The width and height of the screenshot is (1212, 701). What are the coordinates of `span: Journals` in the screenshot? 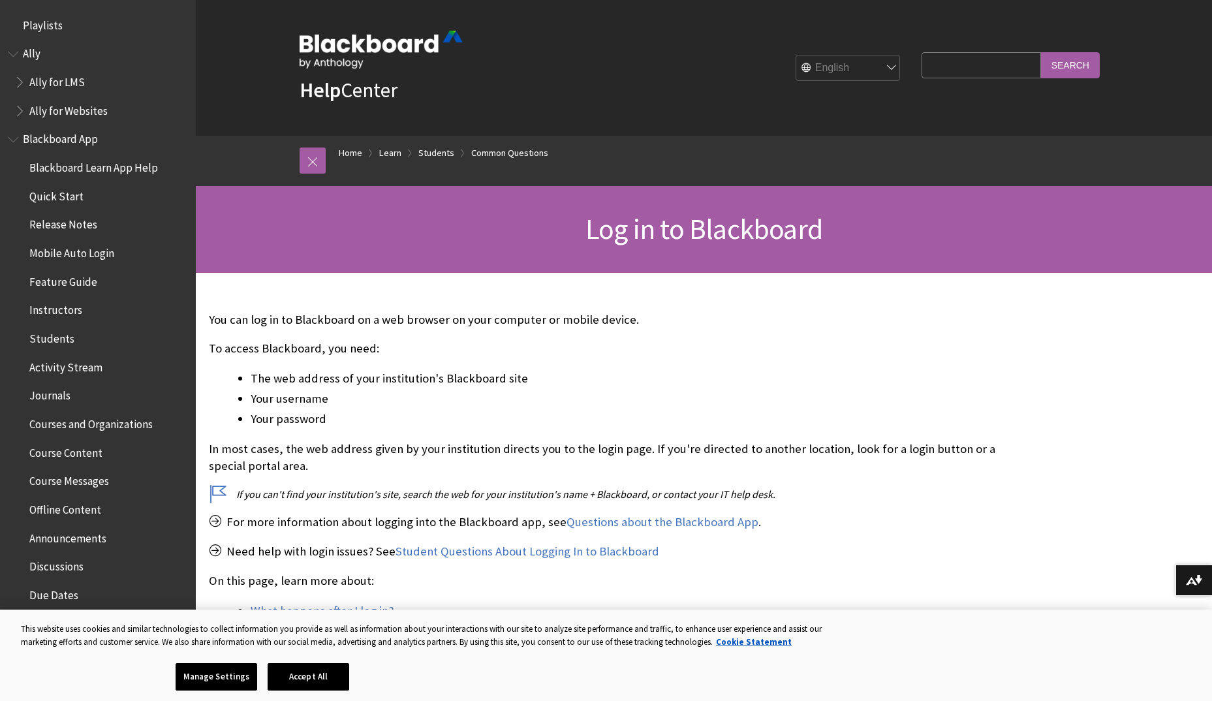 It's located at (50, 393).